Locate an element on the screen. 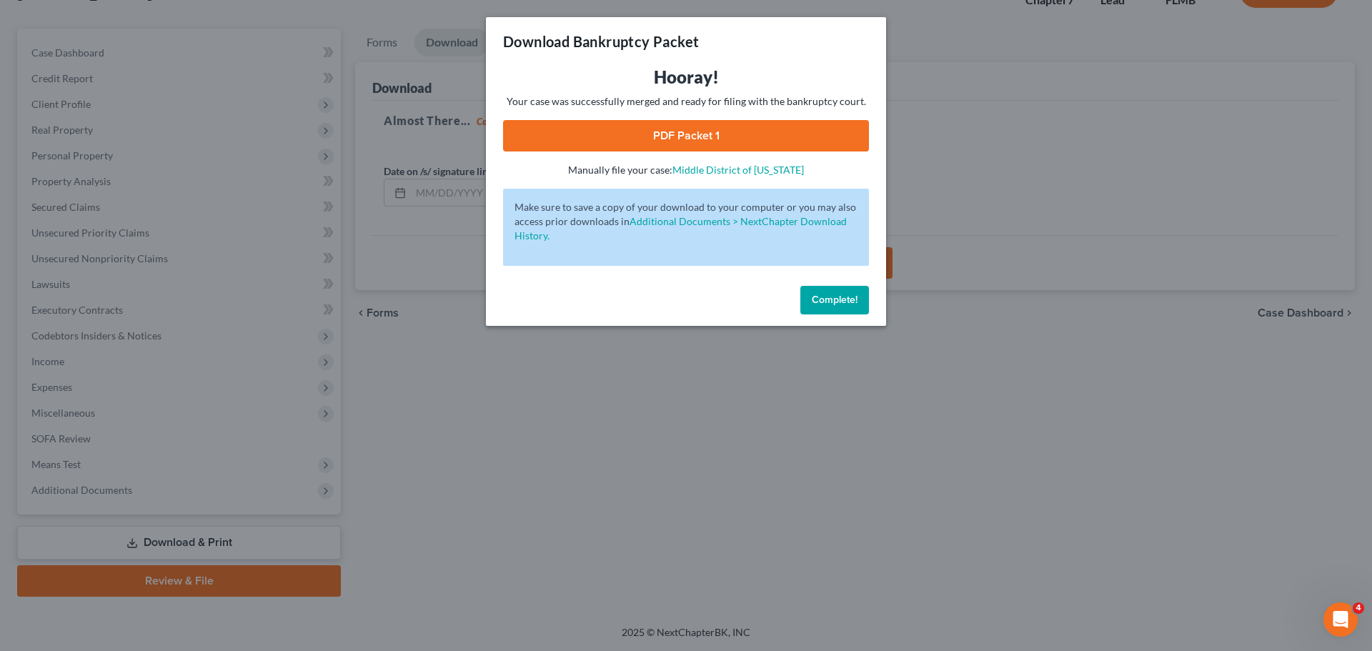 The width and height of the screenshot is (1372, 651). h3: Download Bankruptcy Packet is located at coordinates (601, 41).